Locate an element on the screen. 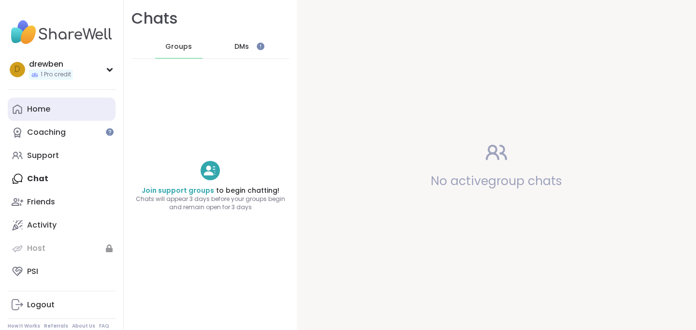 This screenshot has height=330, width=696. div: PSI is located at coordinates (32, 272).